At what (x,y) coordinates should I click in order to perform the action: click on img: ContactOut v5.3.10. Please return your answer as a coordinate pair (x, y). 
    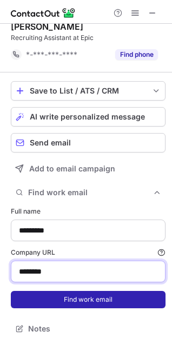
    Looking at the image, I should click on (43, 13).